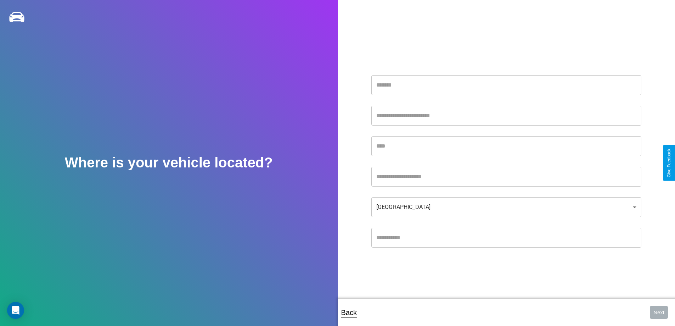 Image resolution: width=675 pixels, height=326 pixels. Describe the element at coordinates (659, 312) in the screenshot. I see `button: Next` at that location.